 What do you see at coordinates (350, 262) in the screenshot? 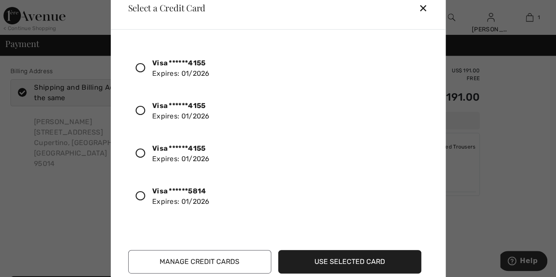
I see `button: Use Selected Card` at bounding box center [350, 262].